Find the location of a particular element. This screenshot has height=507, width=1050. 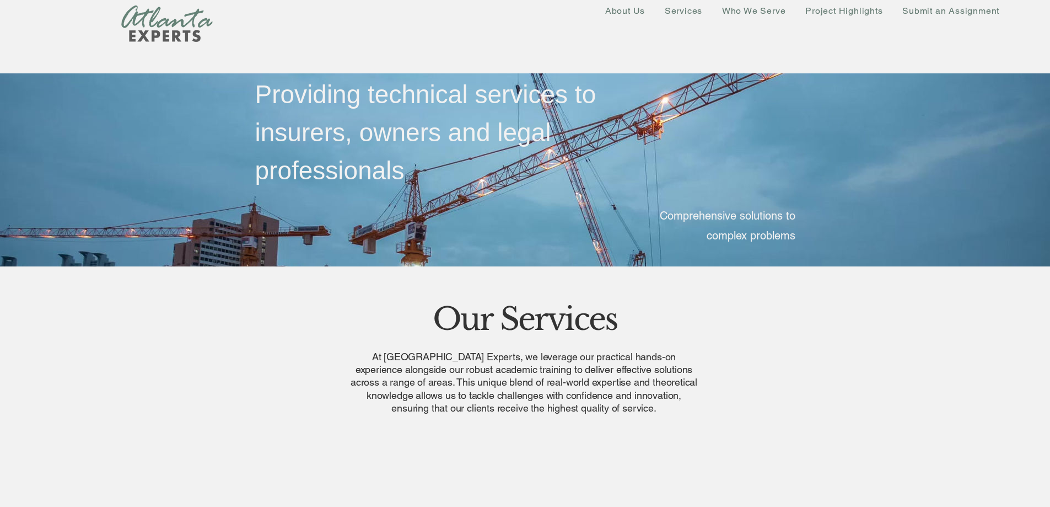

span: Who We Serve is located at coordinates (754, 10).